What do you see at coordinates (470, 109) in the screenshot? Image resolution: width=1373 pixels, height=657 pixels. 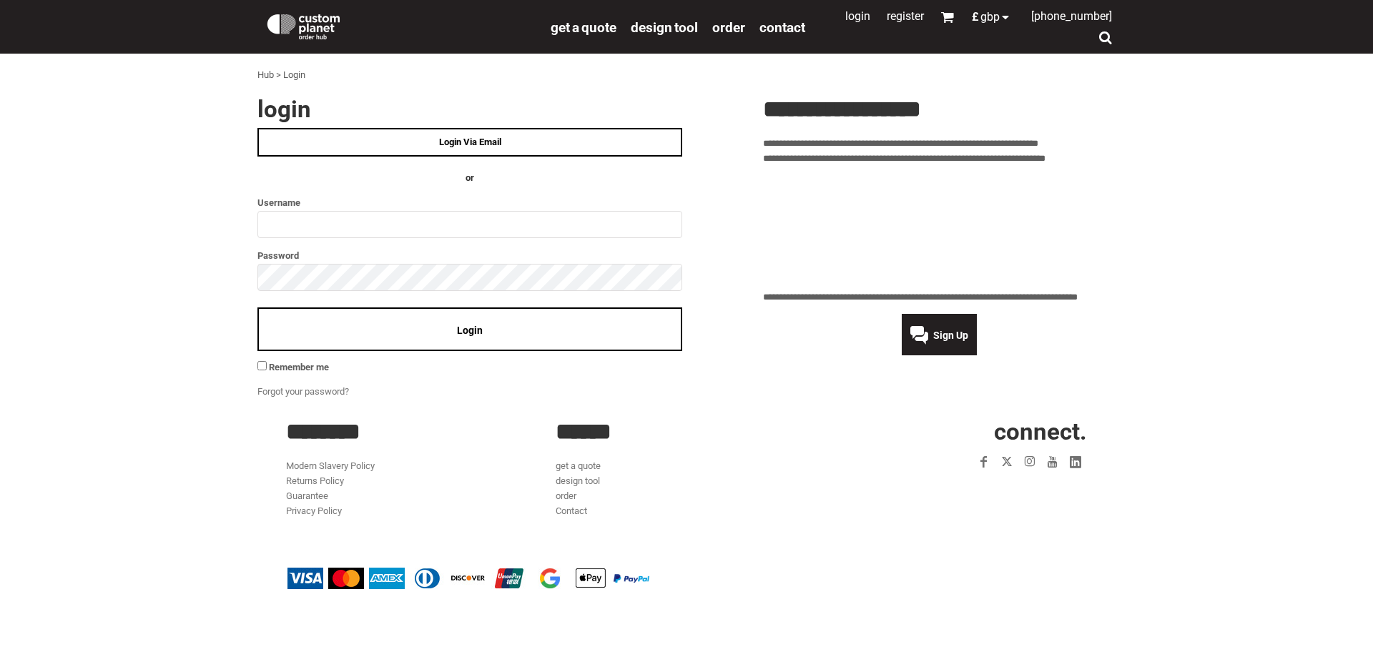 I see `h2: Login` at bounding box center [470, 109].